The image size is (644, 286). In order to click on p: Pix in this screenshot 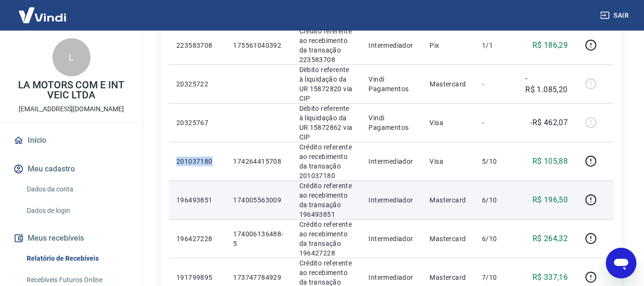, I will do `click(448, 45)`.